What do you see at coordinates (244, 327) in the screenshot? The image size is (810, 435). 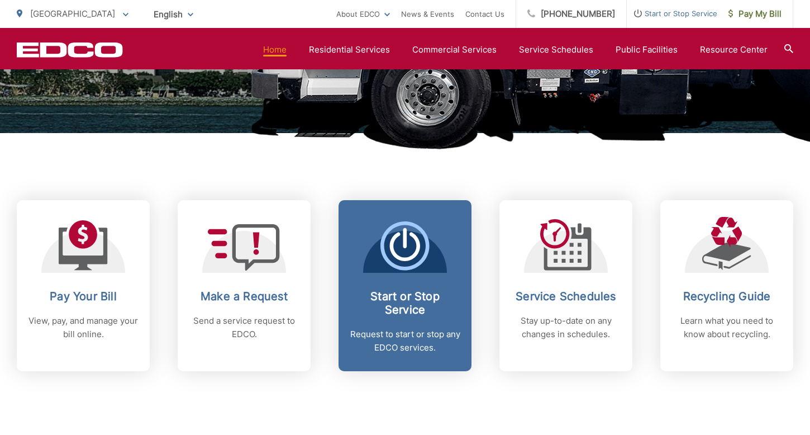 I see `p: Send a service request to EDCO.` at bounding box center [244, 327].